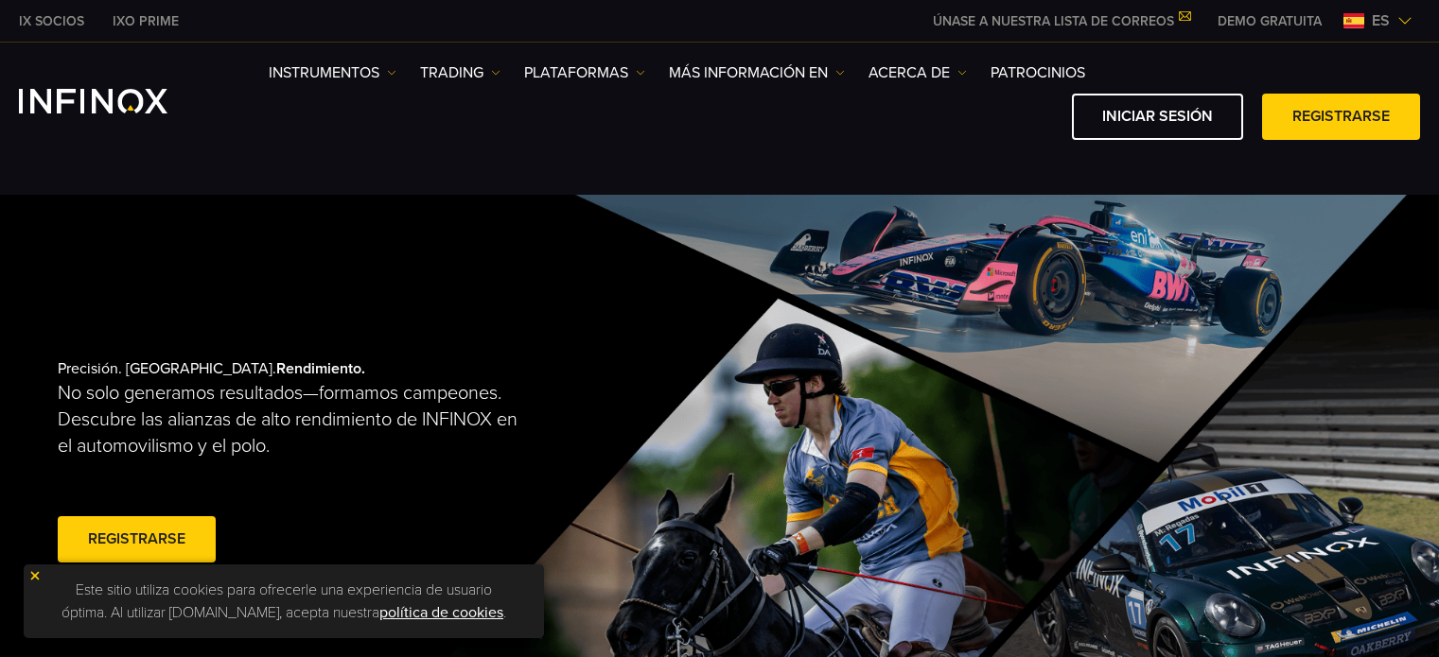  What do you see at coordinates (757, 73) in the screenshot?
I see `a: Más información en` at bounding box center [757, 73].